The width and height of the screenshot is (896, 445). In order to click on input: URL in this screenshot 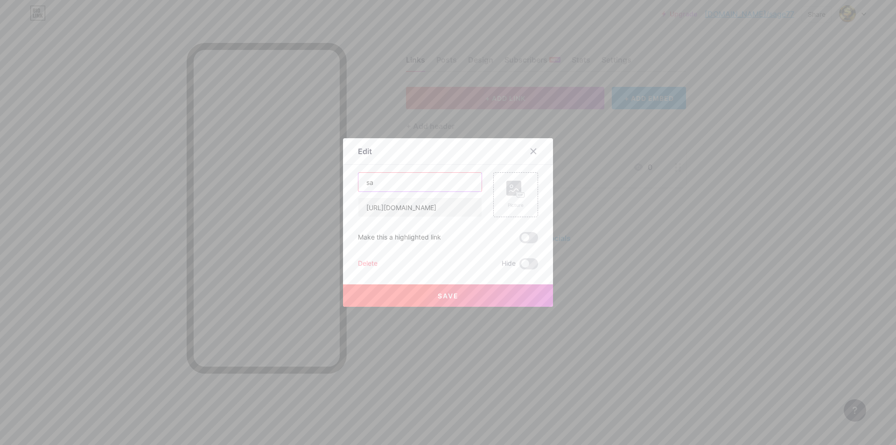, I will do `click(420, 207)`.